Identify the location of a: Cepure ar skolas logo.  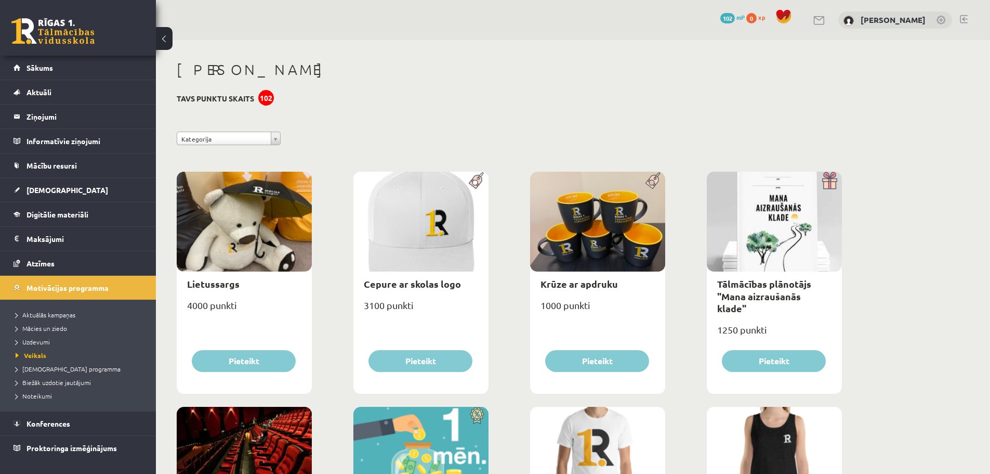
(412, 283).